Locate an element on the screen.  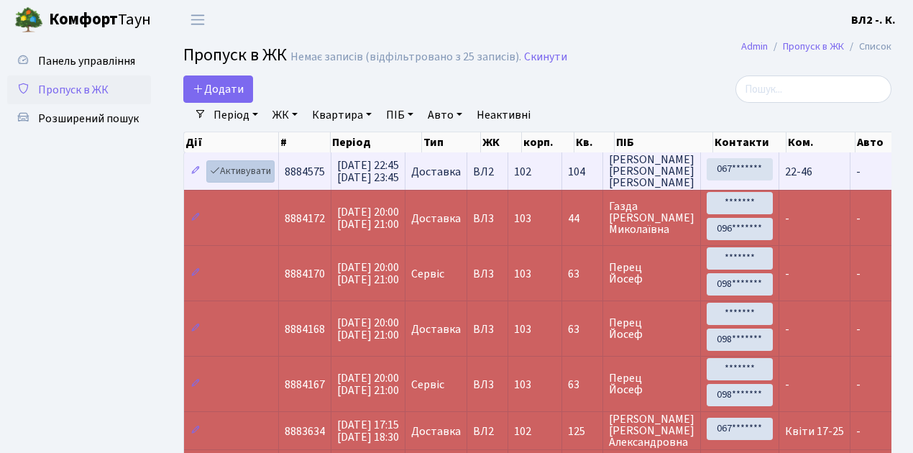
a: Активувати is located at coordinates (240, 171).